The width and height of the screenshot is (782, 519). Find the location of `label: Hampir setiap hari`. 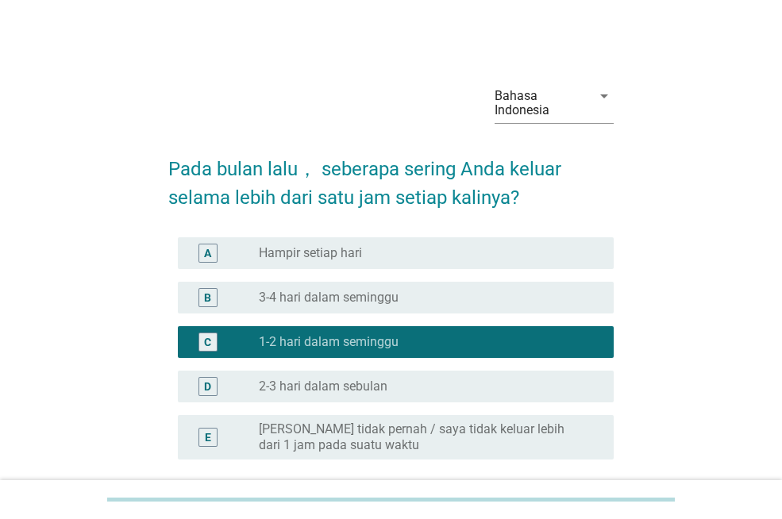

label: Hampir setiap hari is located at coordinates (310, 253).